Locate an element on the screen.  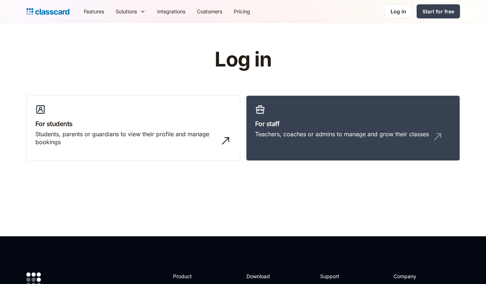
a: Pricing is located at coordinates (242, 11).